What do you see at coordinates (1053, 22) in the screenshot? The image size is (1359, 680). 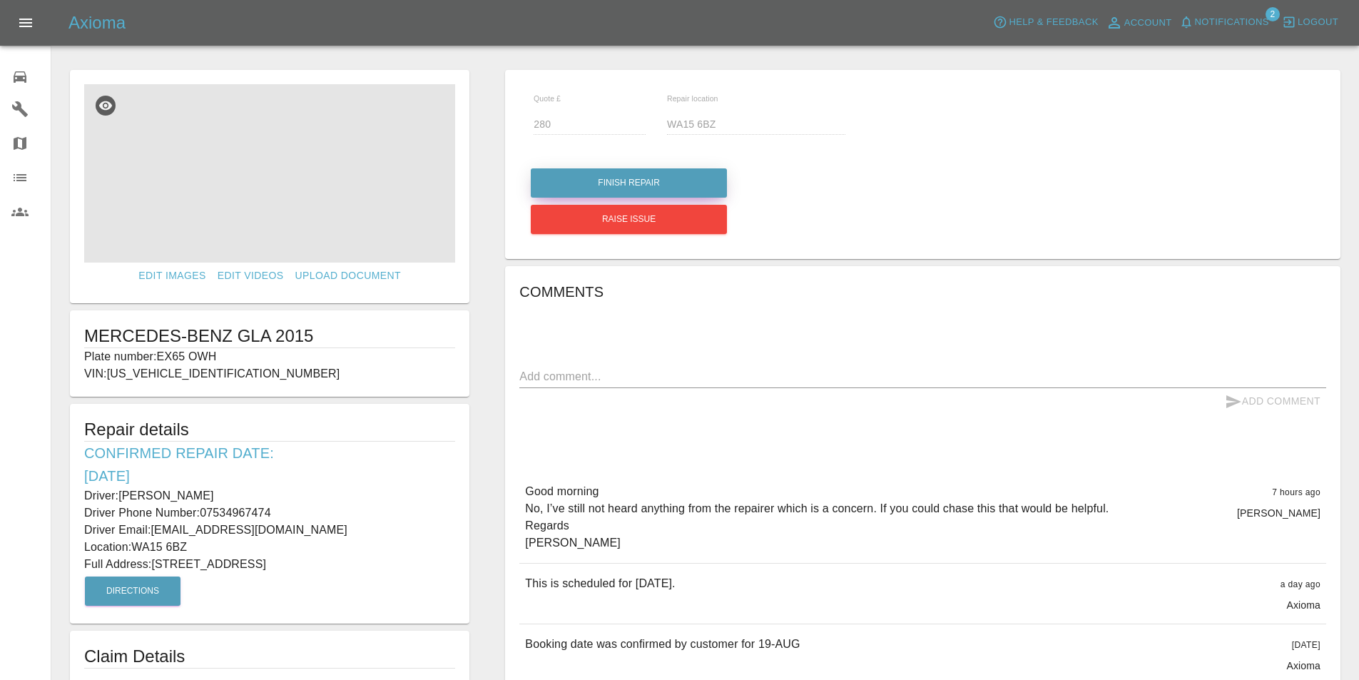 I see `span: Help & Feedback` at bounding box center [1053, 22].